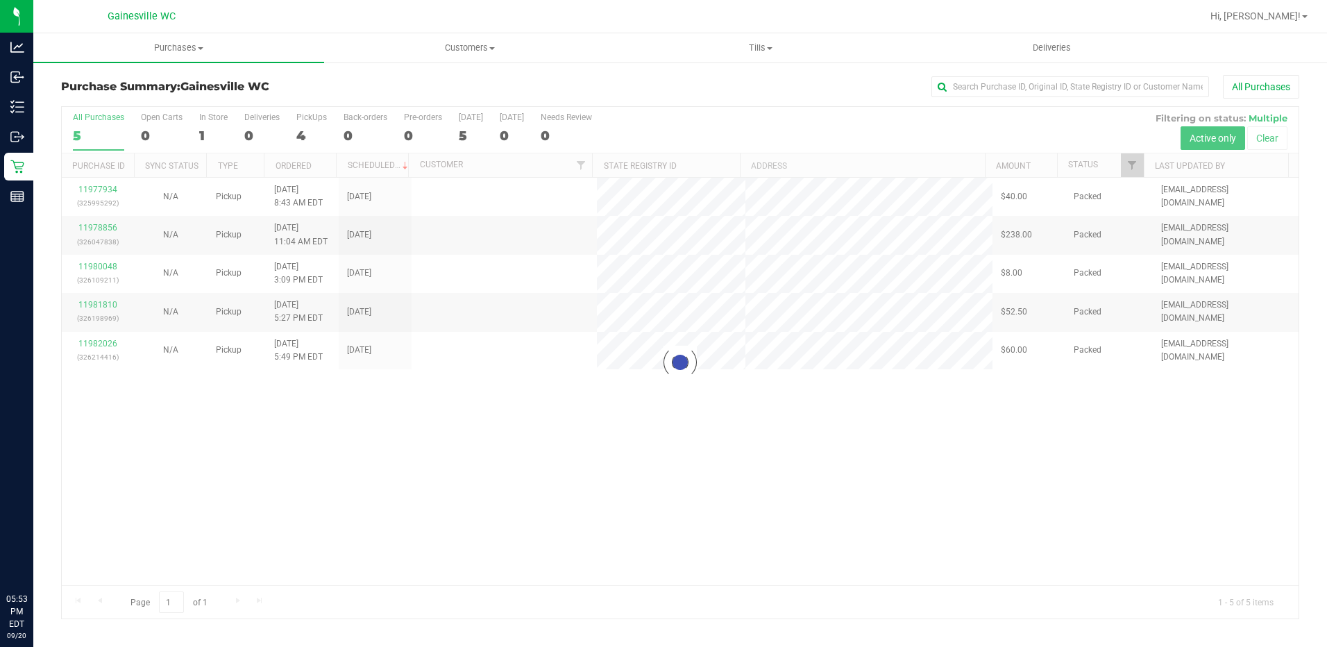 The image size is (1327, 647). Describe the element at coordinates (1051, 48) in the screenshot. I see `span: Deliveries` at that location.